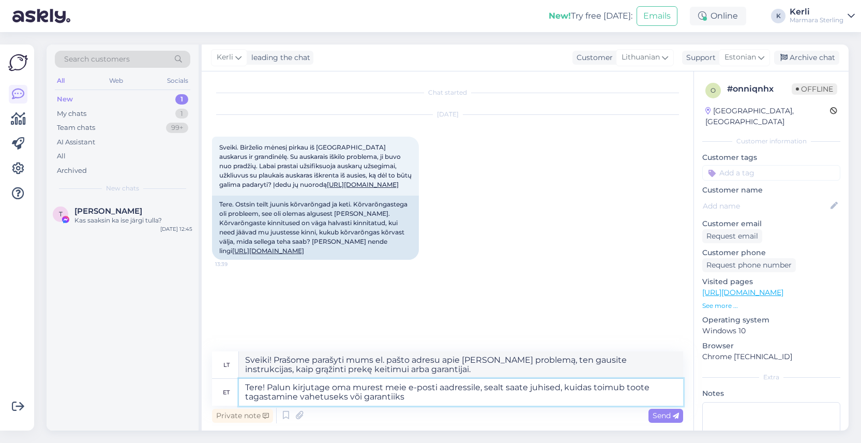 This screenshot has width=861, height=443. What do you see at coordinates (177, 81) in the screenshot?
I see `div: Socials` at bounding box center [177, 81].